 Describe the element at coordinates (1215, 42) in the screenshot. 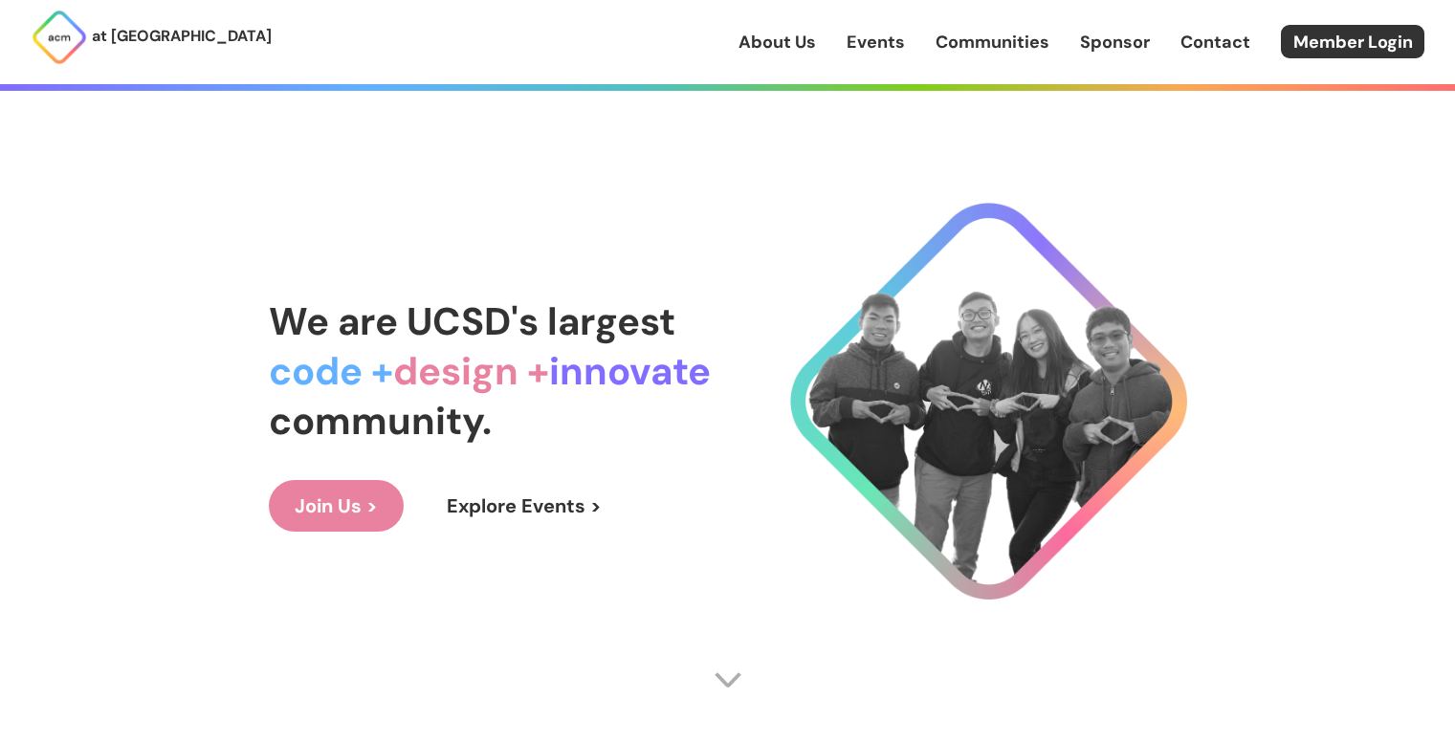

I see `a: Contact` at that location.